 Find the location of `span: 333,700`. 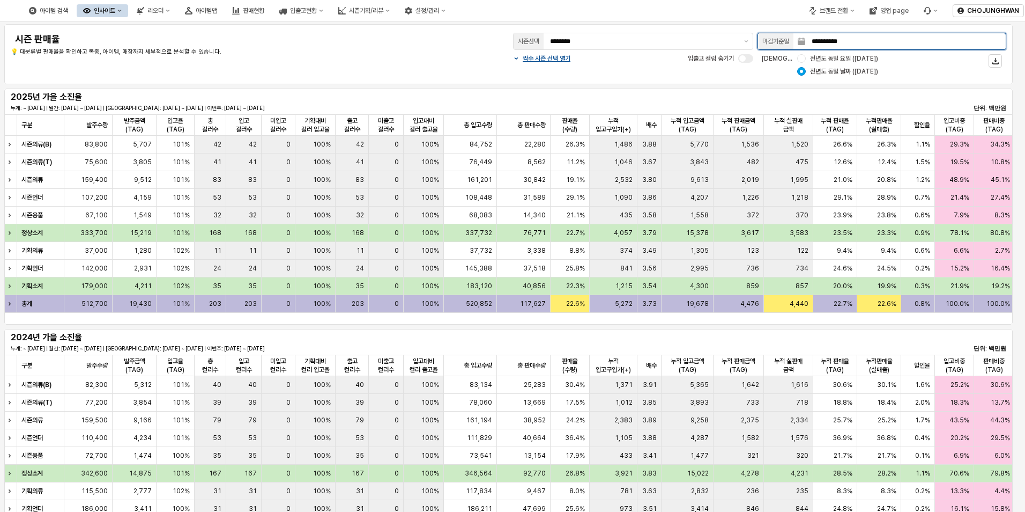

span: 333,700 is located at coordinates (94, 233).